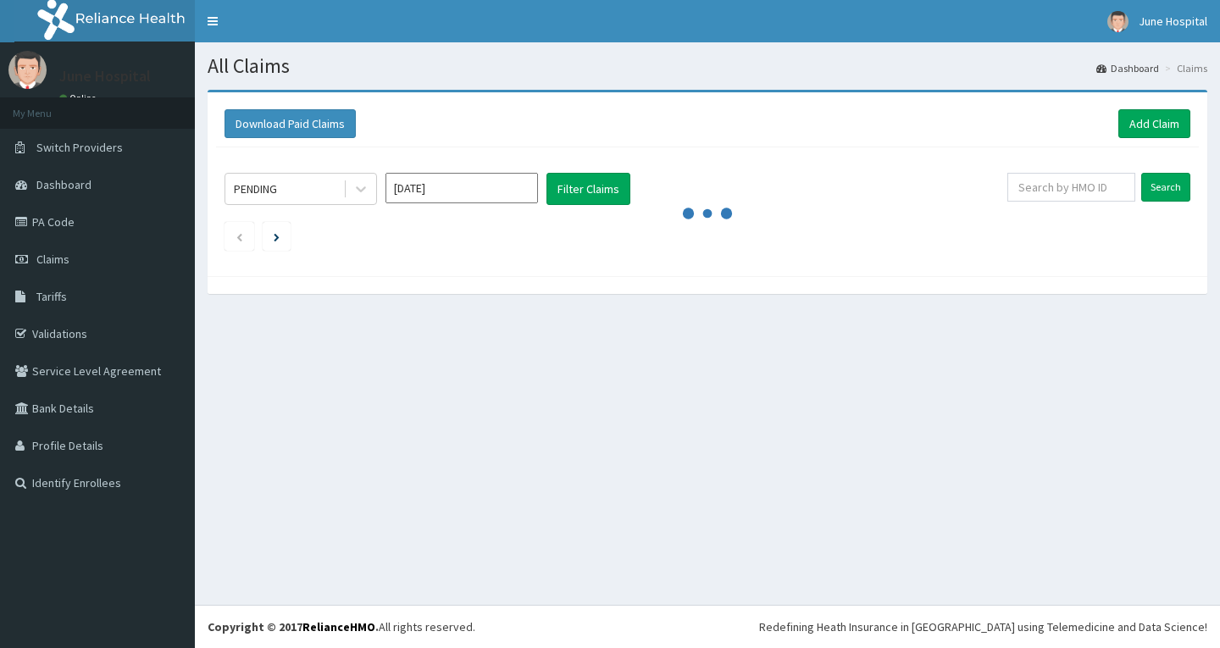 The width and height of the screenshot is (1220, 648). I want to click on footer: All rights reserved., so click(708, 626).